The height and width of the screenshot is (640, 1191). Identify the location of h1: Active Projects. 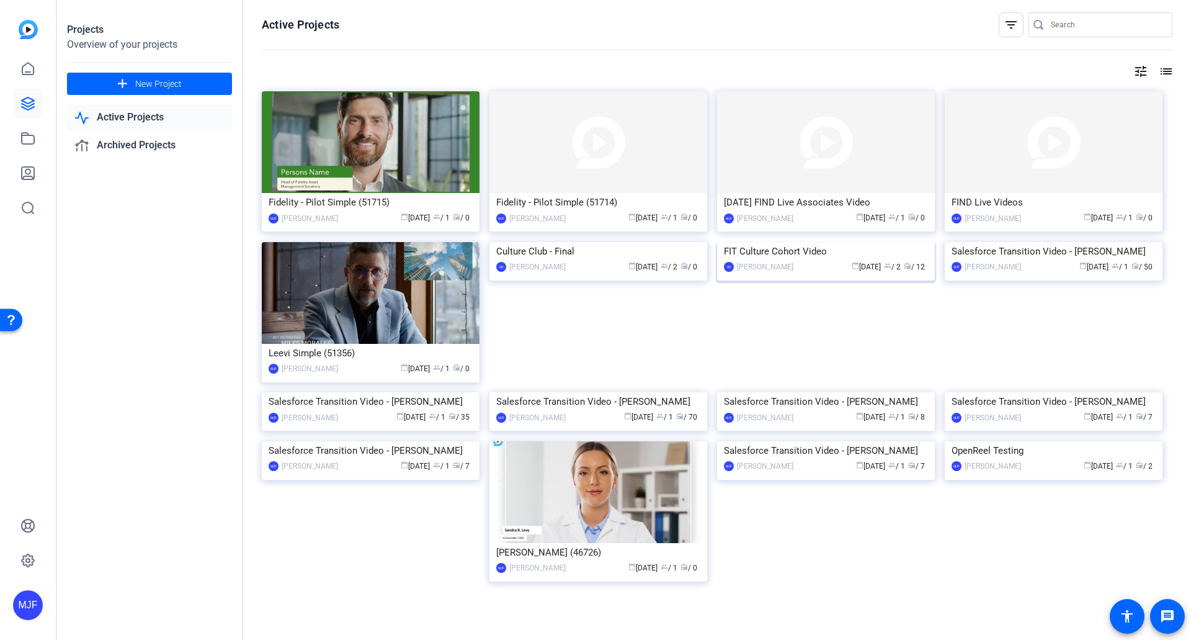
(300, 25).